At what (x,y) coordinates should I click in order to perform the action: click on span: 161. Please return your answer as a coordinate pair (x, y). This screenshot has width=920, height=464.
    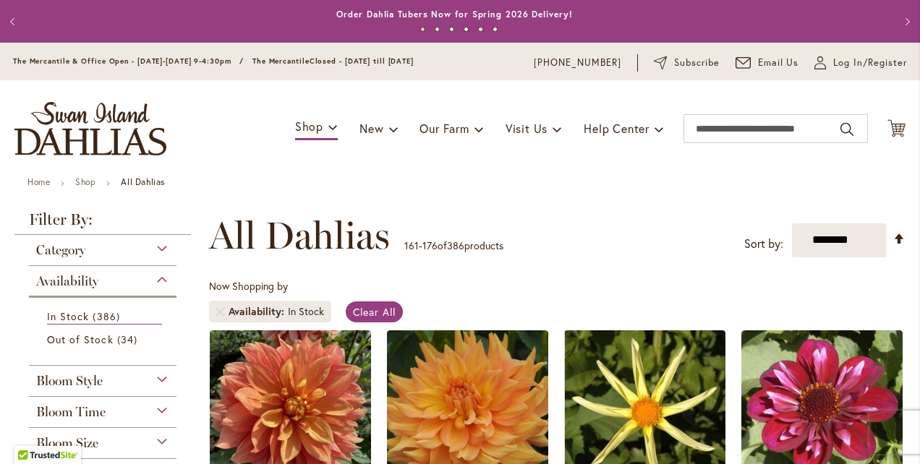
    Looking at the image, I should click on (411, 245).